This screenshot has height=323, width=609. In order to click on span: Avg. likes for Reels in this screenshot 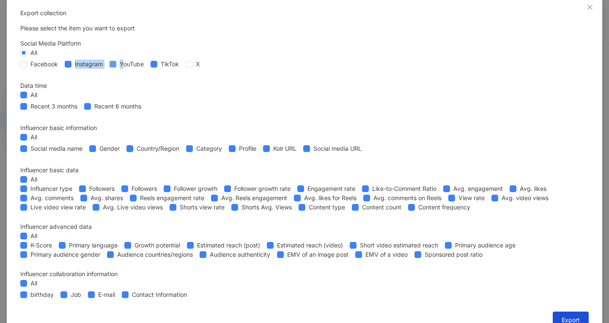, I will do `click(330, 198)`.